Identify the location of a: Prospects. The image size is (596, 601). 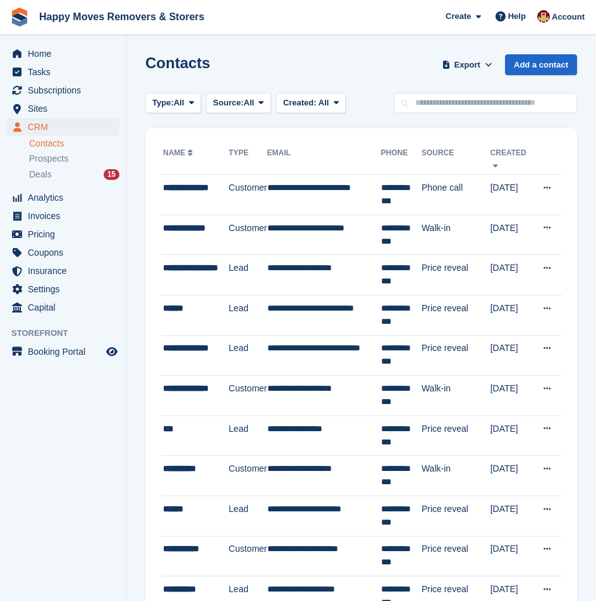
(74, 159).